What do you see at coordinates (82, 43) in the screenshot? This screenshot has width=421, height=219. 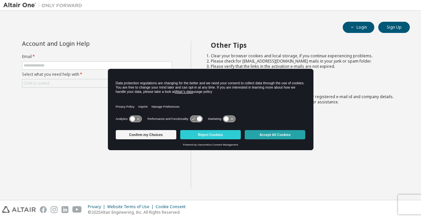 I see `div: Account and Login Help` at bounding box center [82, 43].